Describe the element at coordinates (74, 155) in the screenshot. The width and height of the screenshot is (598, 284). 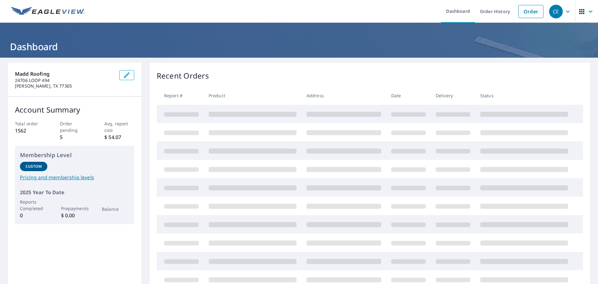
I see `p: Membership Level` at that location.